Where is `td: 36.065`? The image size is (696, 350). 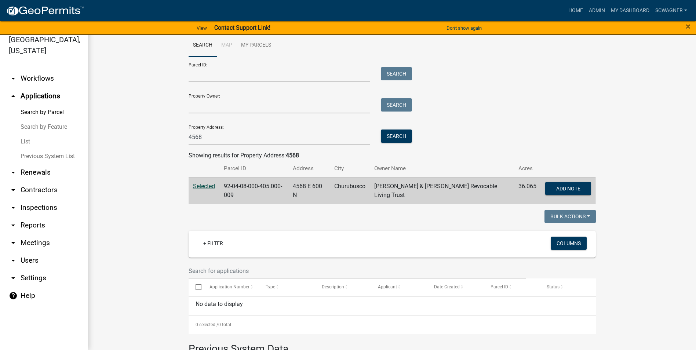
td: 36.065 is located at coordinates (528, 191).